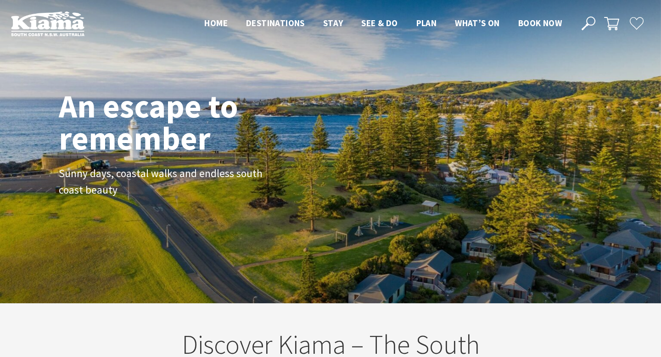 The height and width of the screenshot is (357, 661). Describe the element at coordinates (383, 23) in the screenshot. I see `nav: Main Menu` at that location.